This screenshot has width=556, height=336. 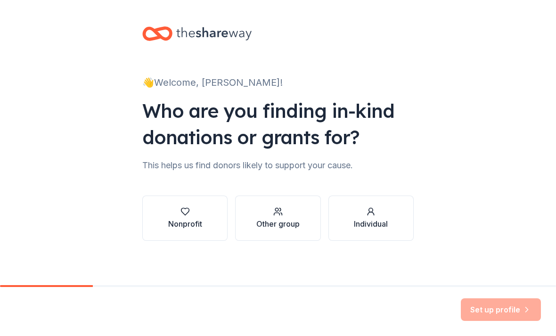 I want to click on div: Other group, so click(x=278, y=224).